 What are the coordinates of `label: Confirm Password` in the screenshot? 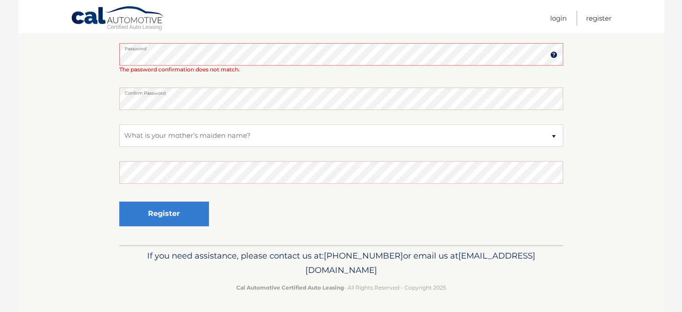 It's located at (341, 91).